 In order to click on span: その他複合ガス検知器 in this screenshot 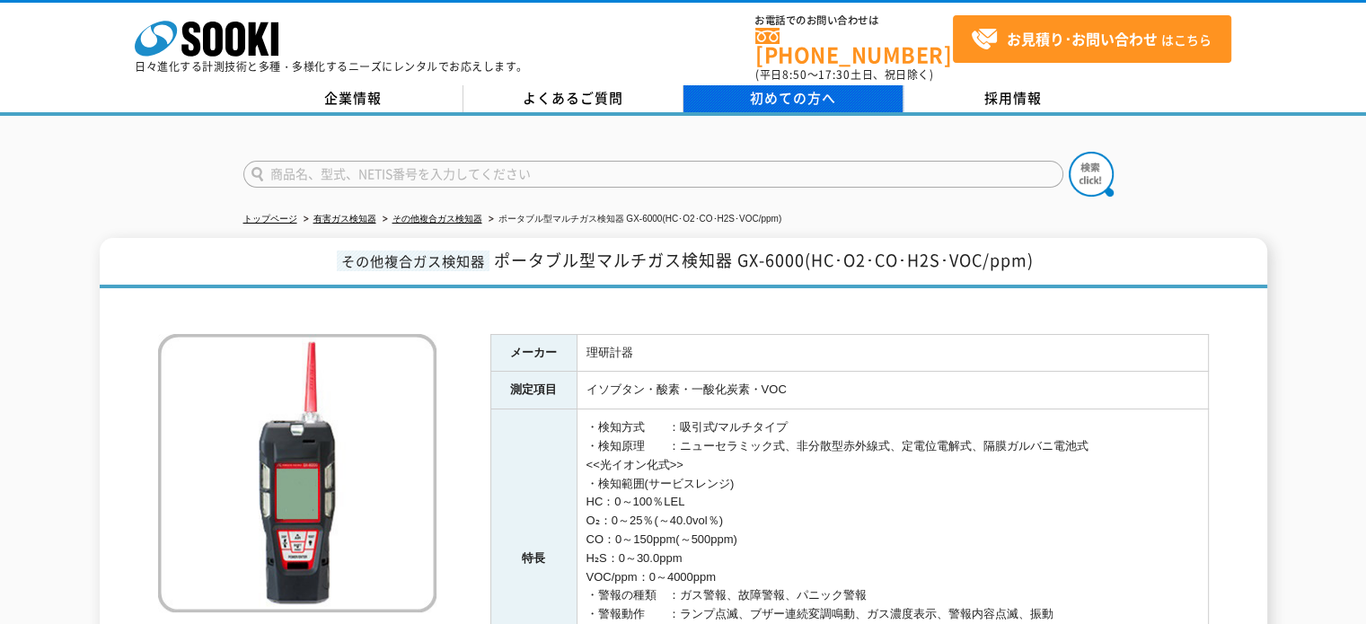, I will do `click(413, 260)`.